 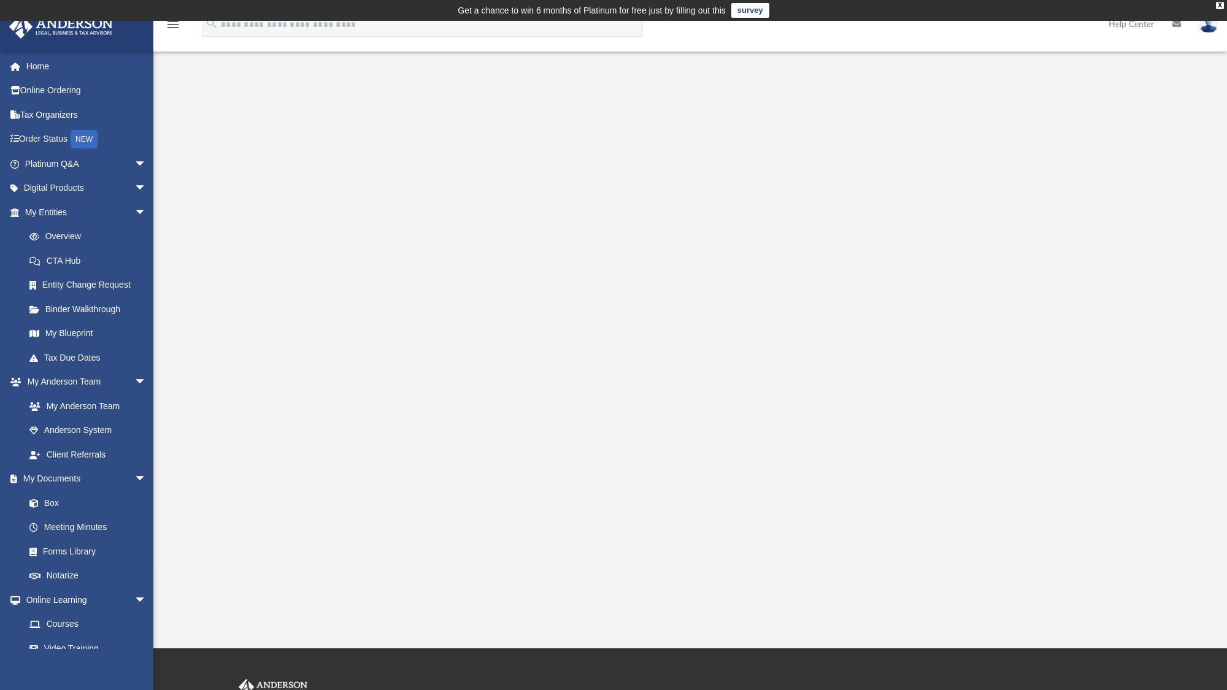 What do you see at coordinates (88, 431) in the screenshot?
I see `a: Anderson System` at bounding box center [88, 431].